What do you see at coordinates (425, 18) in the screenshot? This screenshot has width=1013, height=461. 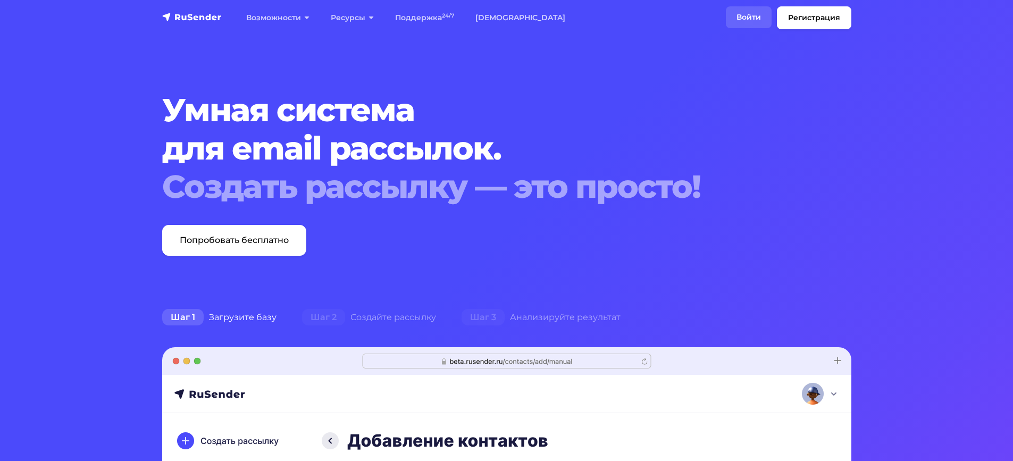 I see `a: Поддержка24/7` at bounding box center [425, 18].